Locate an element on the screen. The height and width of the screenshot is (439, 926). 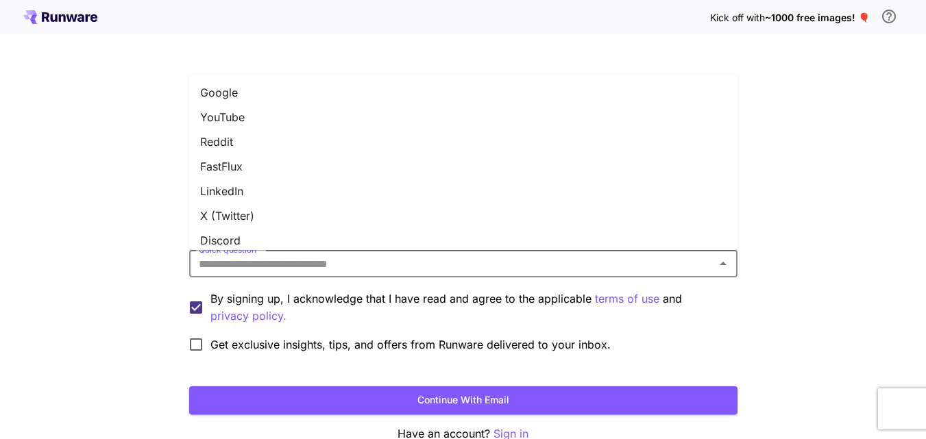
span: Kick off with is located at coordinates (738, 17).